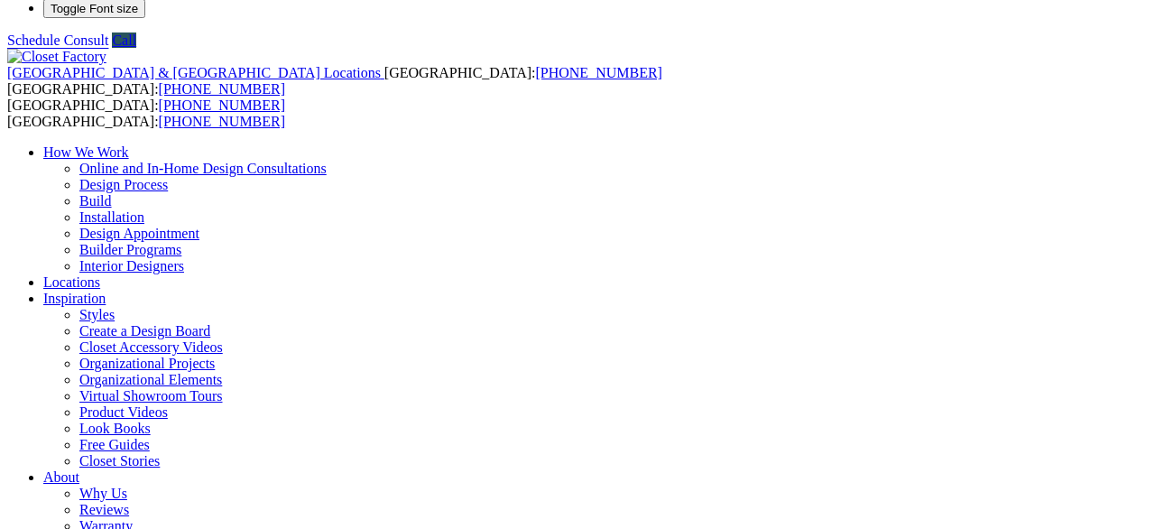 The height and width of the screenshot is (529, 1155). Describe the element at coordinates (115, 444) in the screenshot. I see `a: Free Guides` at that location.